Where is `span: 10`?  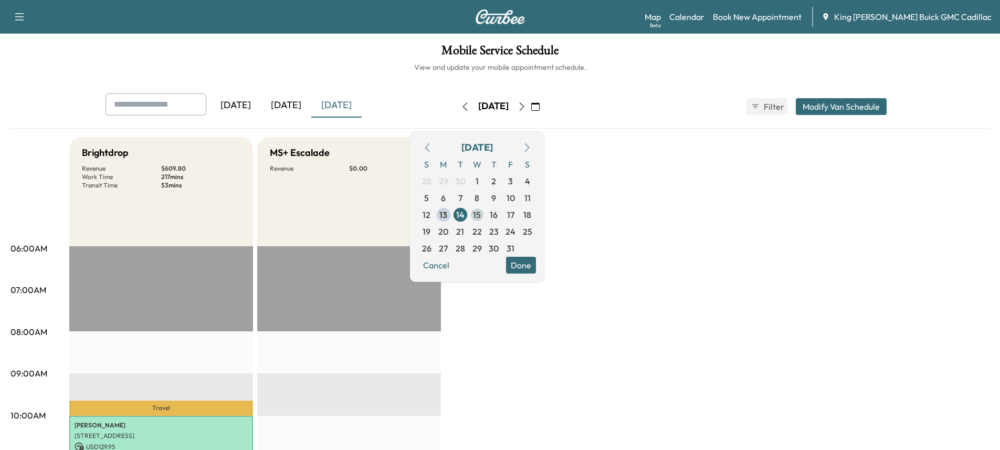 span: 10 is located at coordinates (511, 198).